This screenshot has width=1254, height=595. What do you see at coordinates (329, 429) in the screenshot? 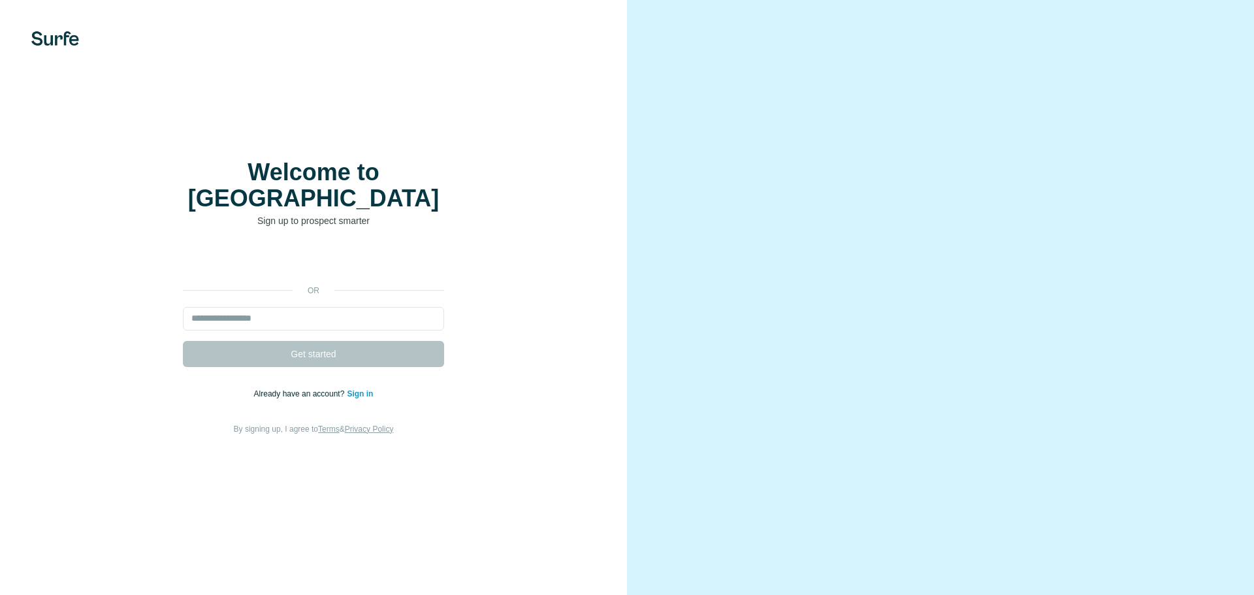
I see `a: Terms` at bounding box center [329, 429].